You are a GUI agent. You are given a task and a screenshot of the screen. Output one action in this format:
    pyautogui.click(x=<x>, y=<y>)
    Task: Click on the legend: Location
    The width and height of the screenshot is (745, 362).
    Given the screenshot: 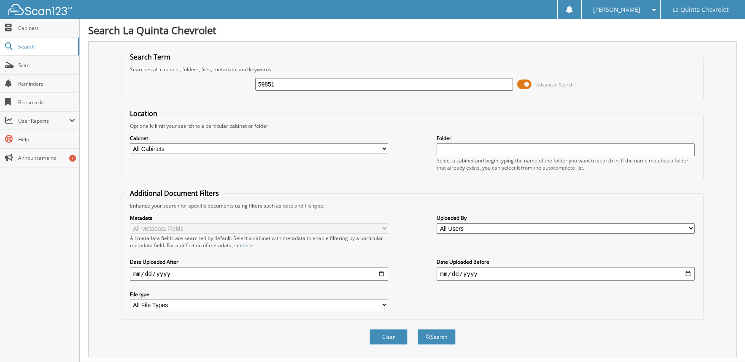 What is the action you would take?
    pyautogui.click(x=143, y=113)
    